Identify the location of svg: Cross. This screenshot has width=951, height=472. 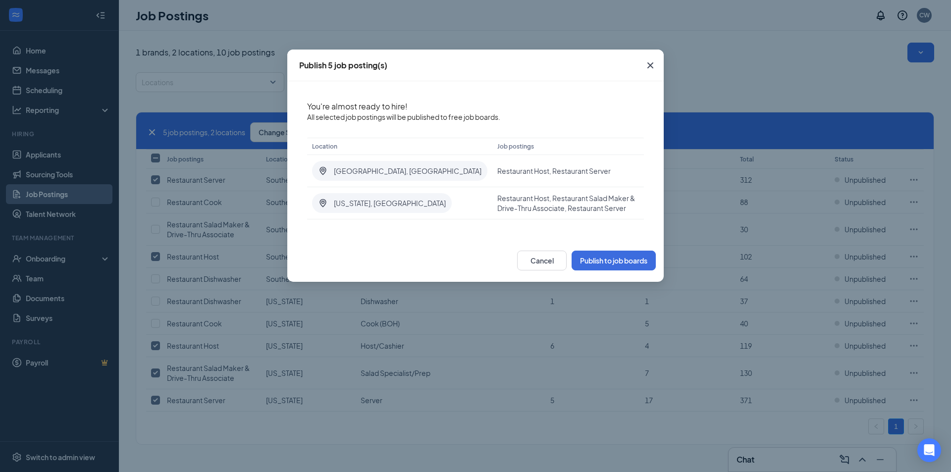
(650, 65).